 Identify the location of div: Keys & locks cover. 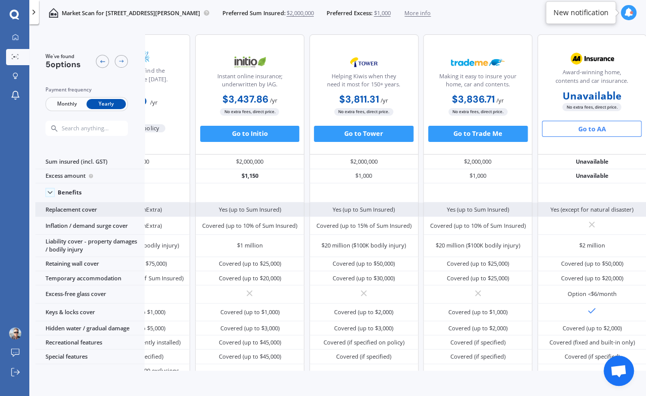
(90, 313).